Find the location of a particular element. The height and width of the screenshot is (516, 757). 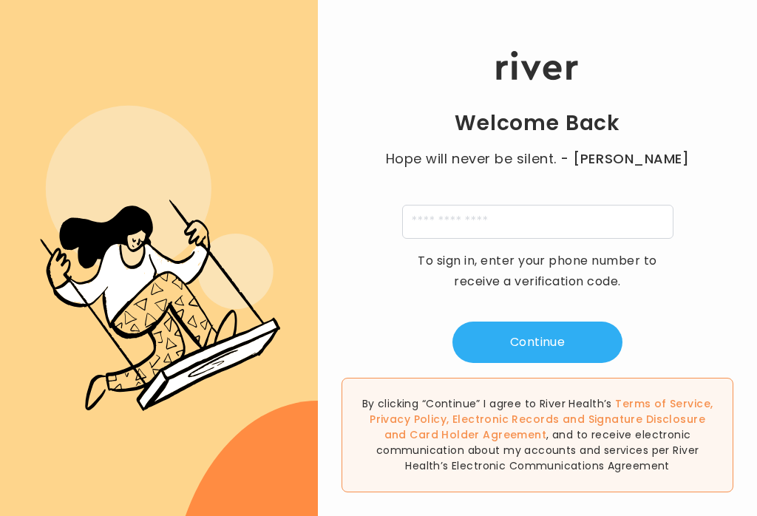

a: Electronic Records and Signature Disclosure is located at coordinates (579, 419).